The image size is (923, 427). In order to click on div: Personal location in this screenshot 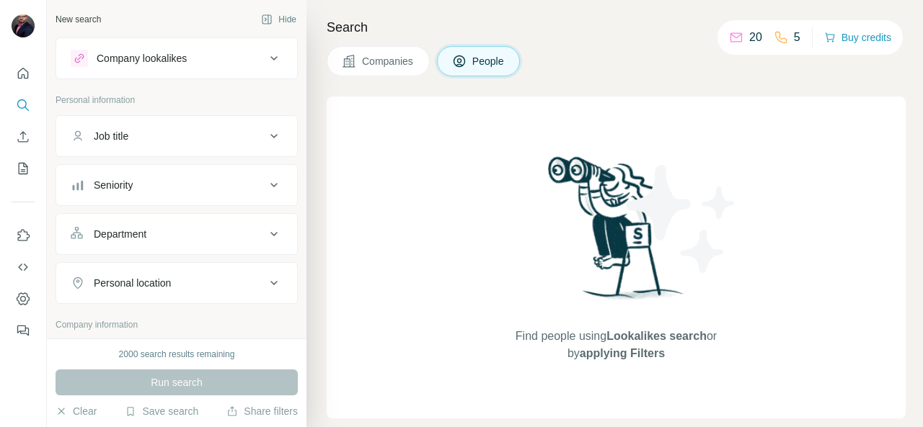, I will do `click(132, 283)`.